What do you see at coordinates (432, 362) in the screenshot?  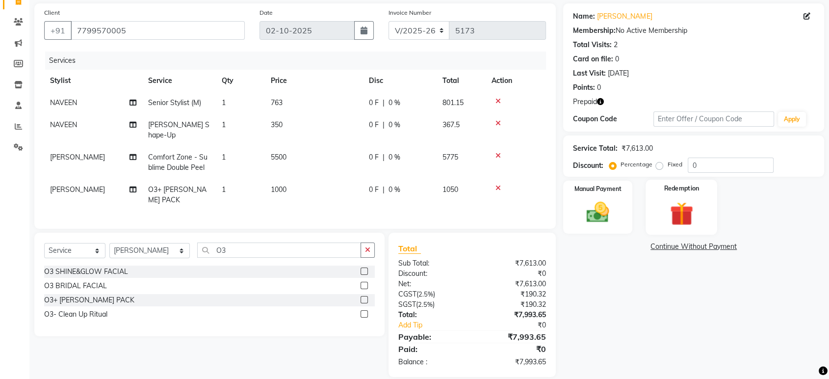 I see `div: Balance :` at bounding box center [432, 362].